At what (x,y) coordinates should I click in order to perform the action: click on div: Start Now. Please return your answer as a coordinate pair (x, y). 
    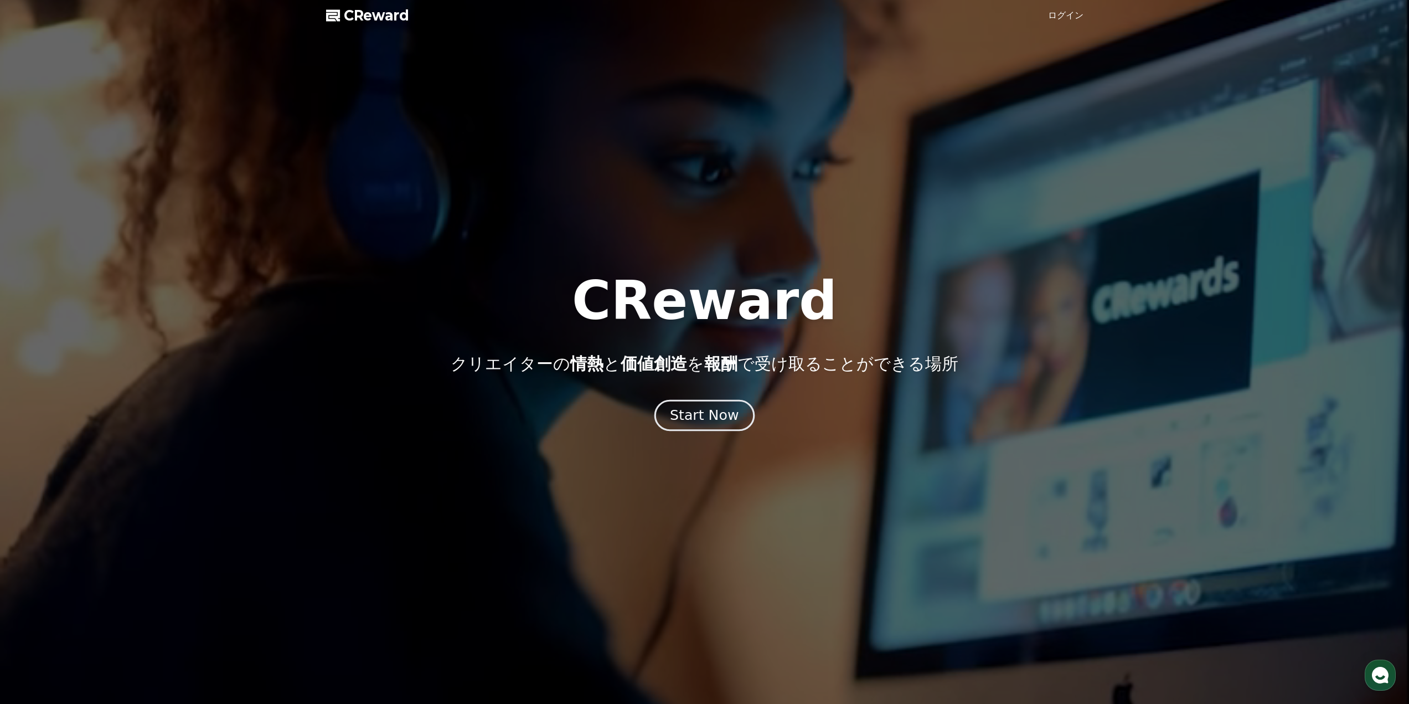
    Looking at the image, I should click on (704, 415).